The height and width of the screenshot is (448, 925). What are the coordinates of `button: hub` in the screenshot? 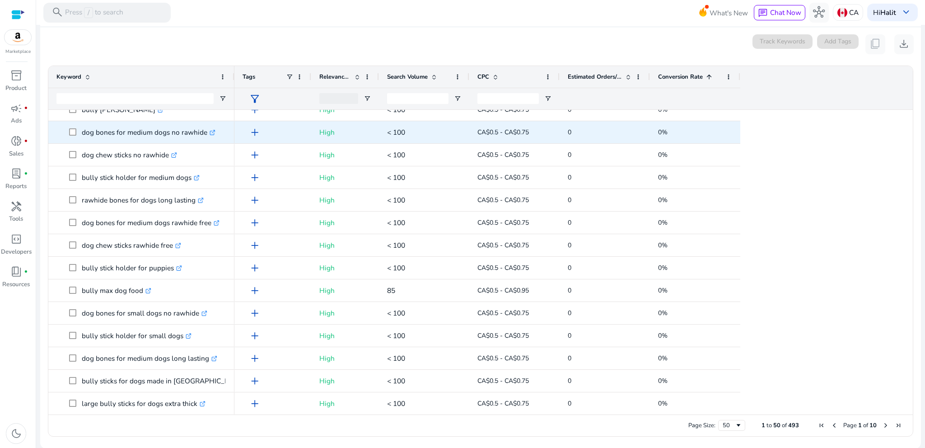 It's located at (819, 13).